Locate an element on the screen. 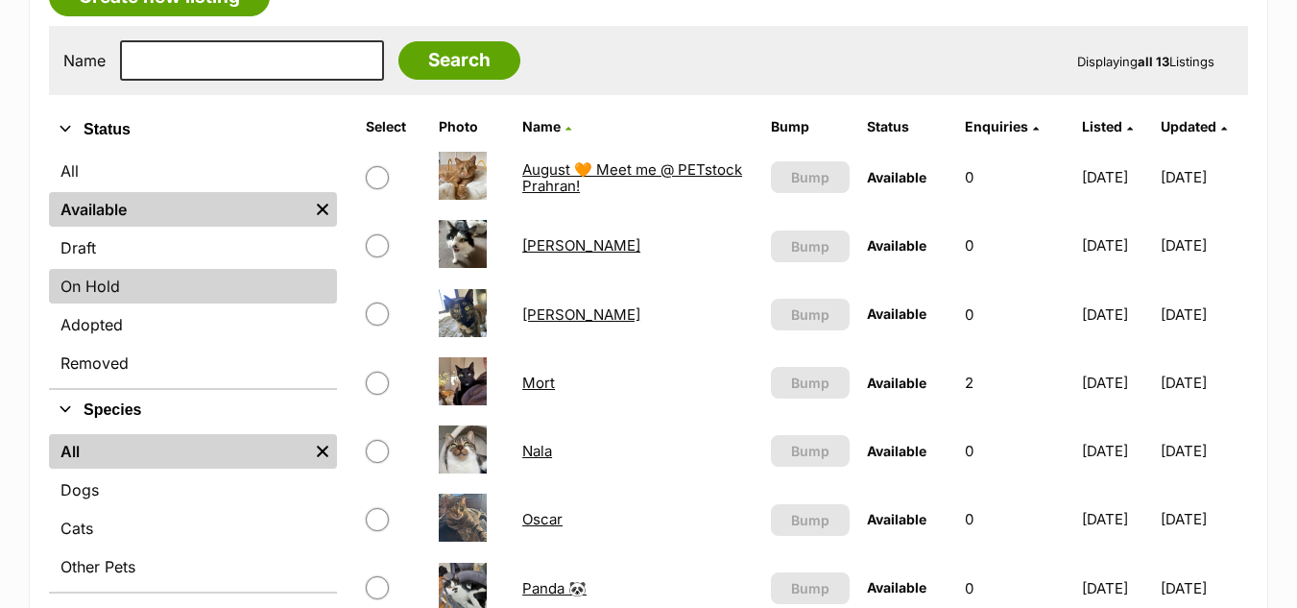 The image size is (1297, 608). strong: all 13 is located at coordinates (1153, 61).